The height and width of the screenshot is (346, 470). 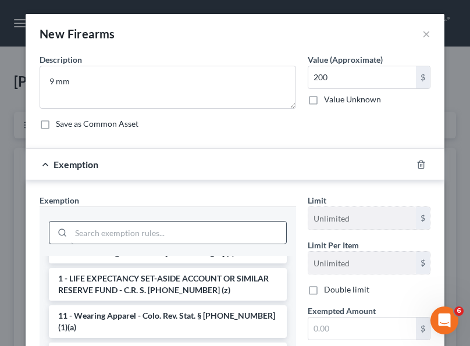 I want to click on label: Double limit, so click(x=346, y=290).